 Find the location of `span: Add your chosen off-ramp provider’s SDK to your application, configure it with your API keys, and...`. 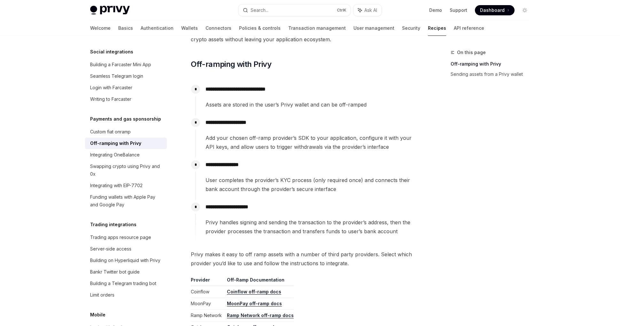

span: Add your chosen off-ramp provider’s SDK to your application, configure it with your API keys, and... is located at coordinates (313, 142).